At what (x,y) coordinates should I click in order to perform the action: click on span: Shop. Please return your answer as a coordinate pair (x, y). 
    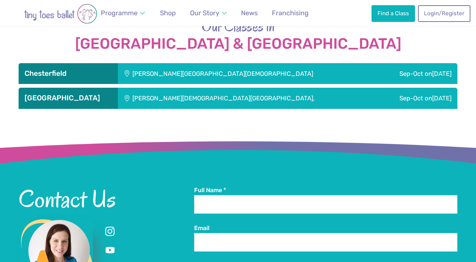
    Looking at the image, I should click on (168, 13).